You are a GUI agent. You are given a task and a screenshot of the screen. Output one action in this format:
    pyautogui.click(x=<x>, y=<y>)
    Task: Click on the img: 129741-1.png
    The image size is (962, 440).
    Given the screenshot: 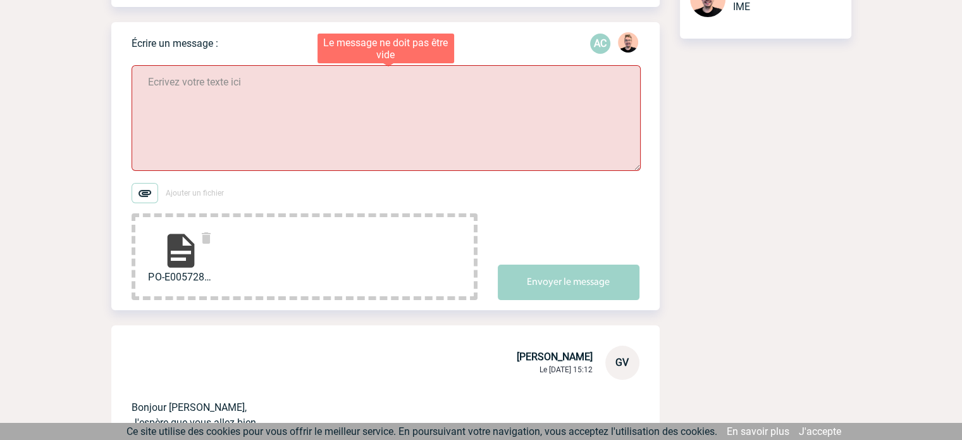 What is the action you would take?
    pyautogui.click(x=628, y=42)
    